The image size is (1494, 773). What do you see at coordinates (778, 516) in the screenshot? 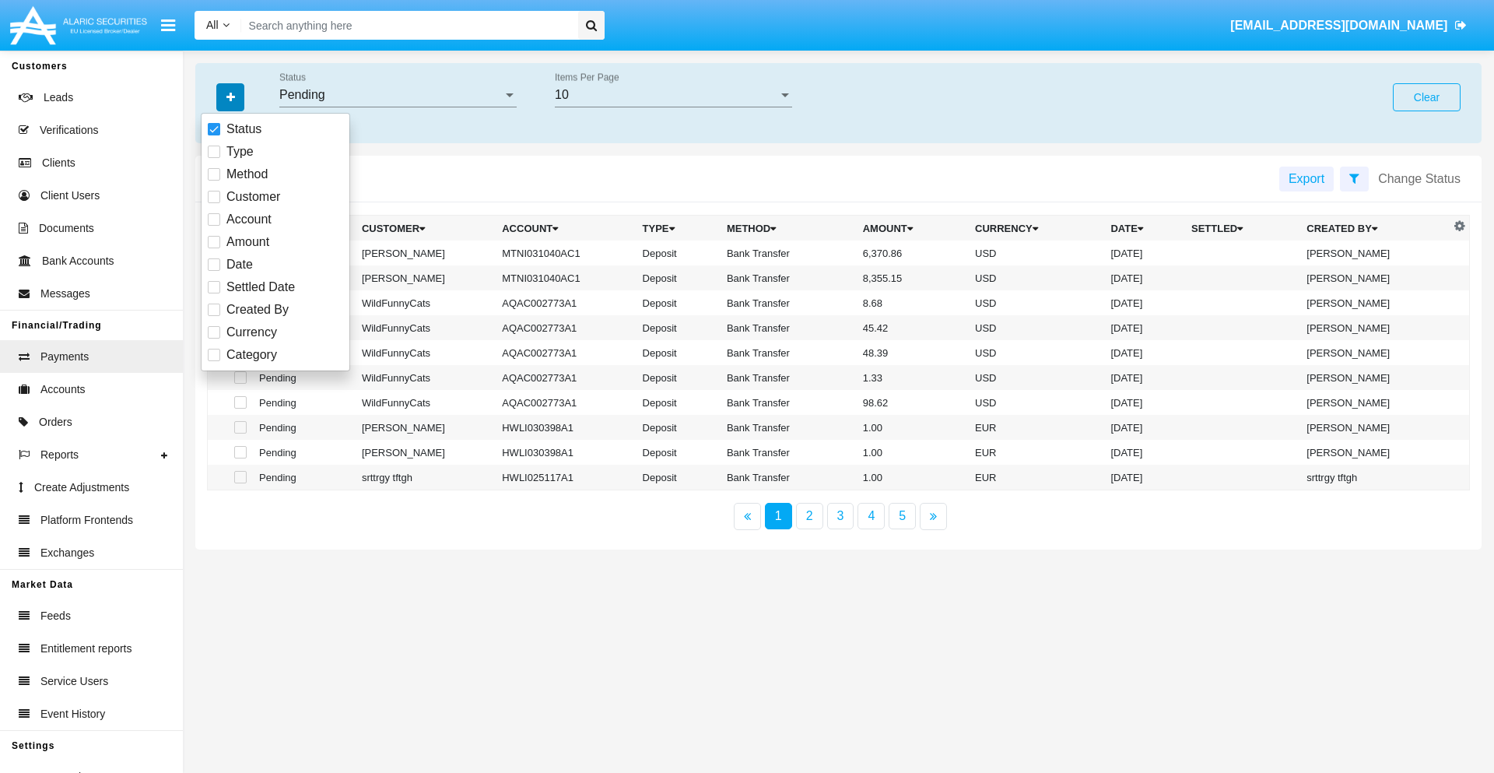
I see `a: 1` at bounding box center [778, 516].